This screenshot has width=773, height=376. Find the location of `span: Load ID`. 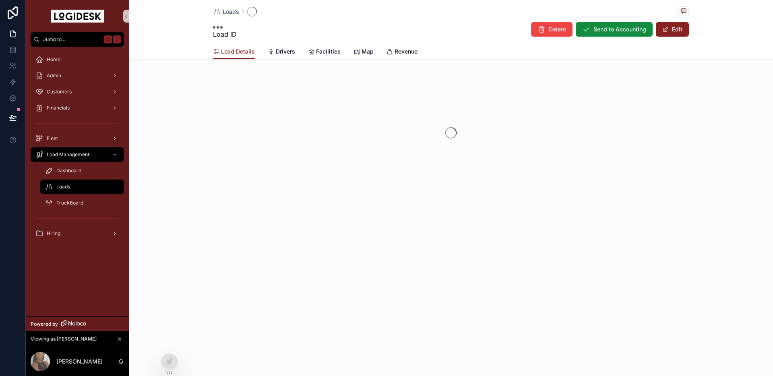

span: Load ID is located at coordinates (225, 34).